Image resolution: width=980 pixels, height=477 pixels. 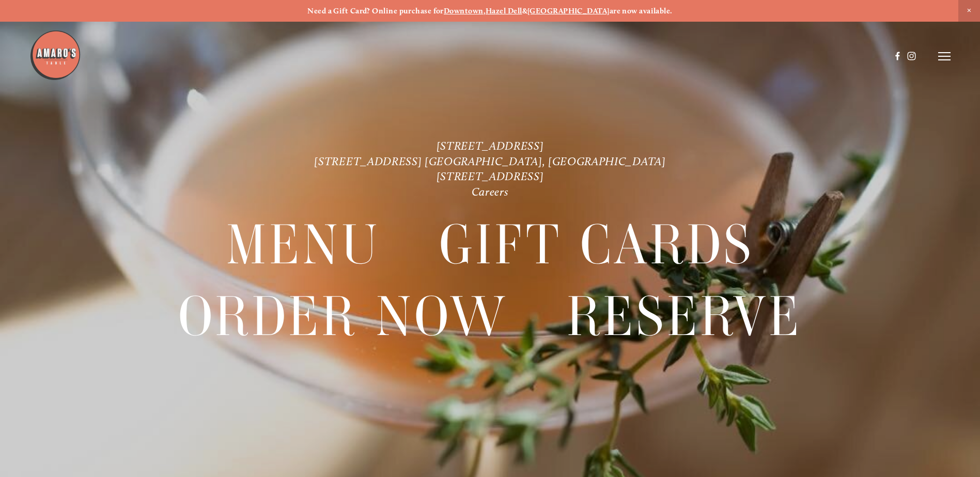 What do you see at coordinates (504, 11) in the screenshot?
I see `a: Hazel Dell` at bounding box center [504, 11].